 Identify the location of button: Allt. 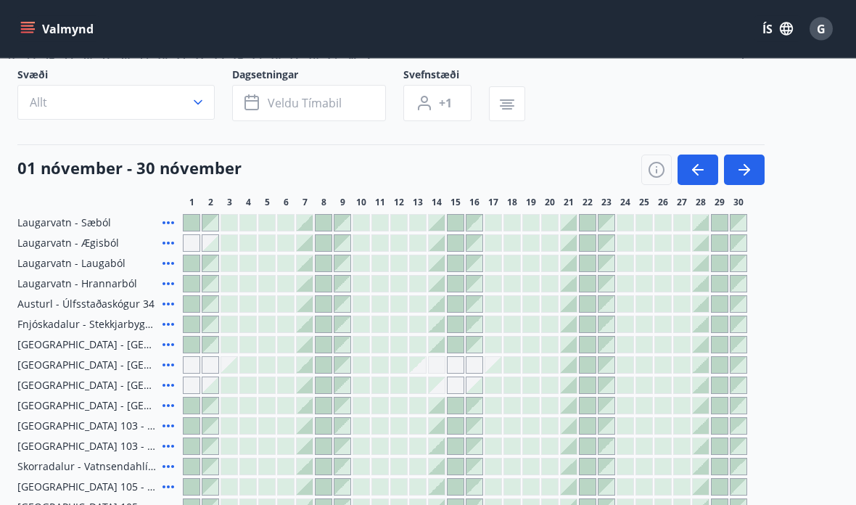
(116, 103).